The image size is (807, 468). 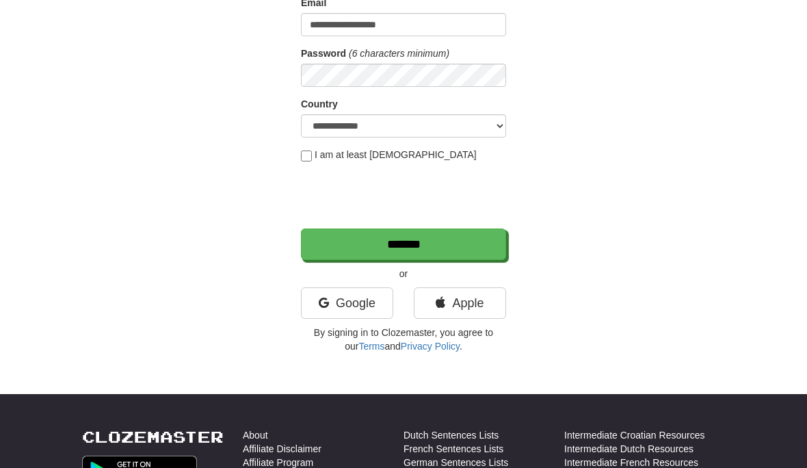 I want to click on label: Country, so click(x=320, y=104).